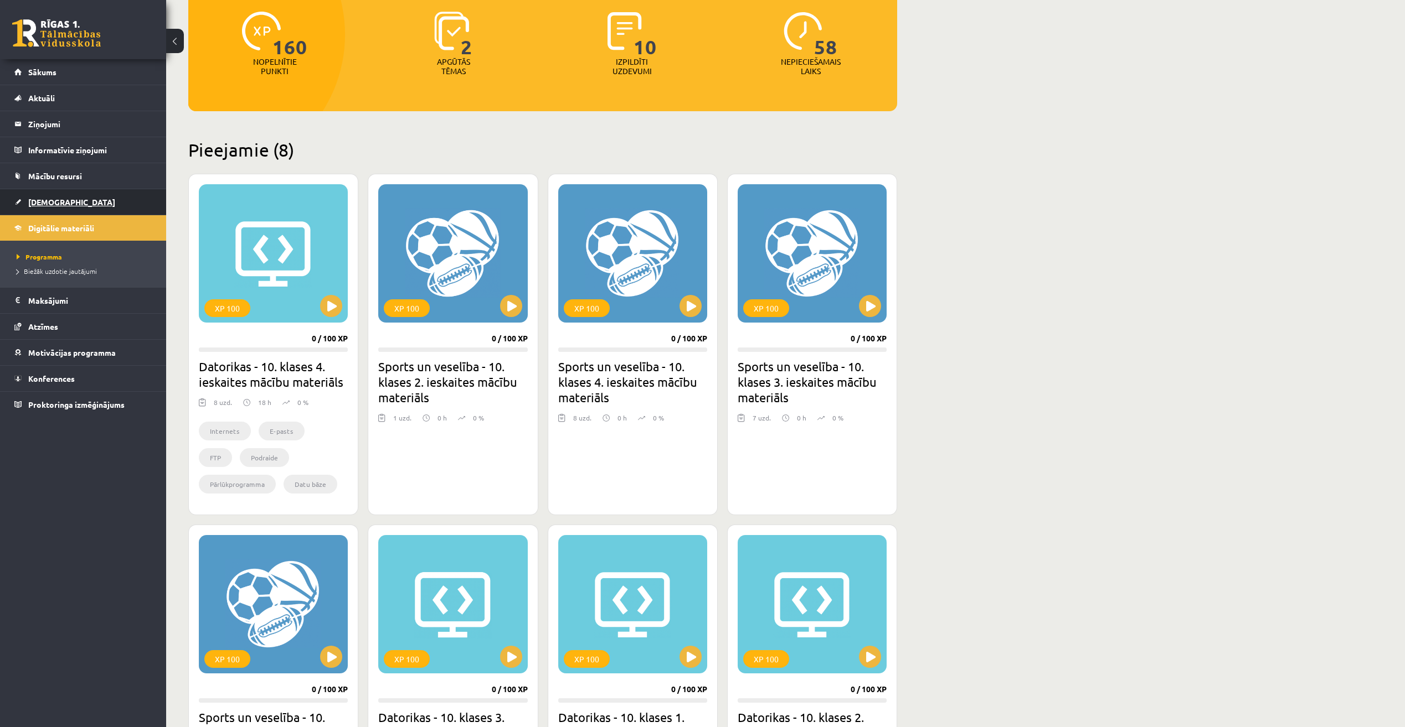  What do you see at coordinates (90, 124) in the screenshot?
I see `legend: Ziņojumi` at bounding box center [90, 124].